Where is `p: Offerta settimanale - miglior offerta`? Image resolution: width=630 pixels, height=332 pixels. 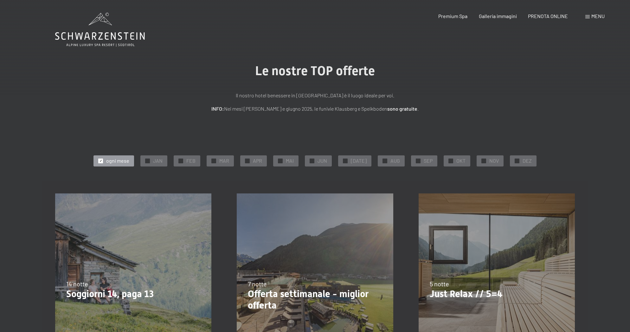 p: Offerta settimanale - miglior offerta is located at coordinates (315, 299).